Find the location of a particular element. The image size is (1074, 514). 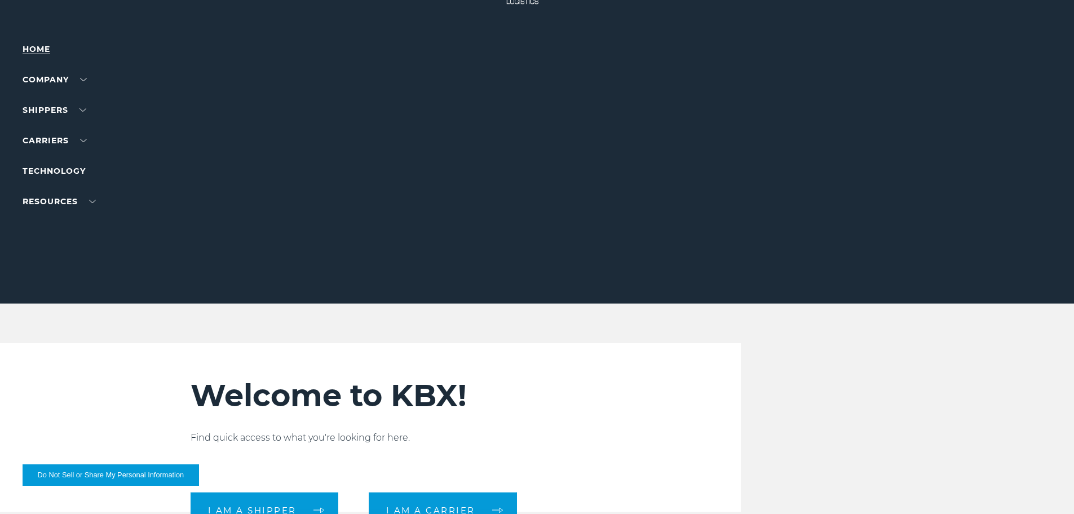

a: SHIPPERS is located at coordinates (54, 110).